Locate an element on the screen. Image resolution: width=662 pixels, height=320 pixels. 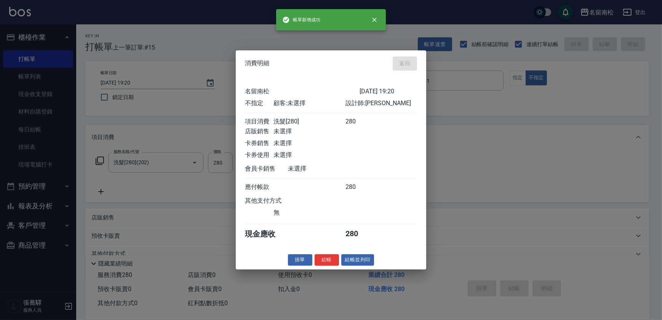
div: 項目消費 is located at coordinates (259, 122).